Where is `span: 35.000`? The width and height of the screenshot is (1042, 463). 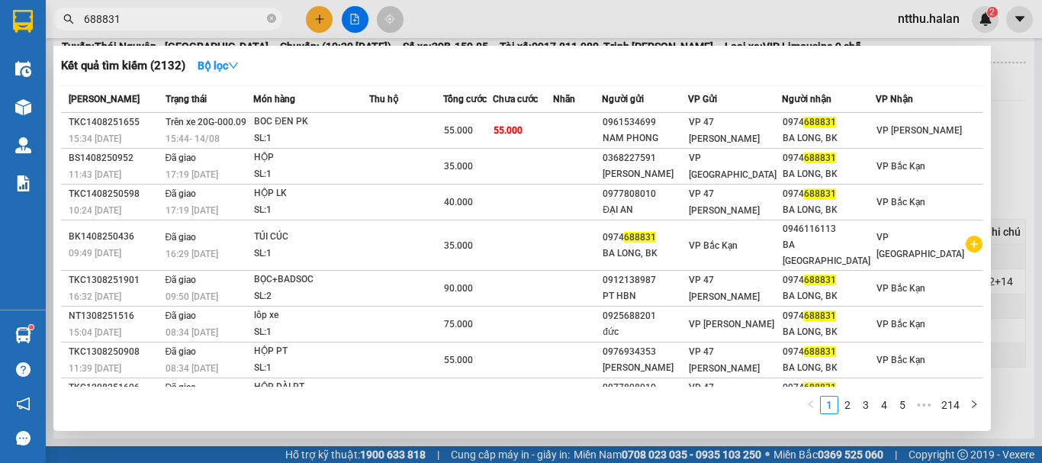 span: 35.000 is located at coordinates (458, 246).